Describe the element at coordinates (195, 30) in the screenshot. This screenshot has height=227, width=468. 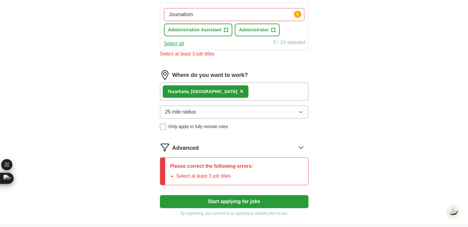
I see `span: Administrative Assistant` at that location.